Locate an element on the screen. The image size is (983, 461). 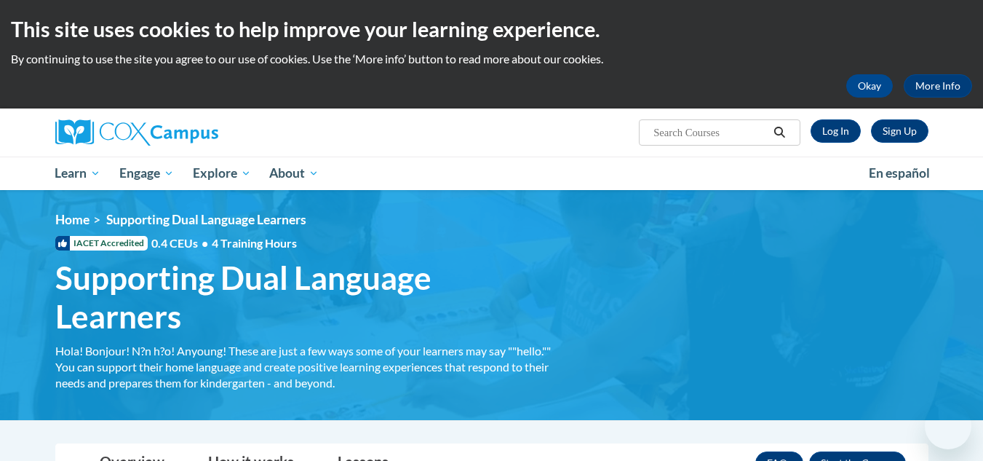
a: Register is located at coordinates (899, 131).